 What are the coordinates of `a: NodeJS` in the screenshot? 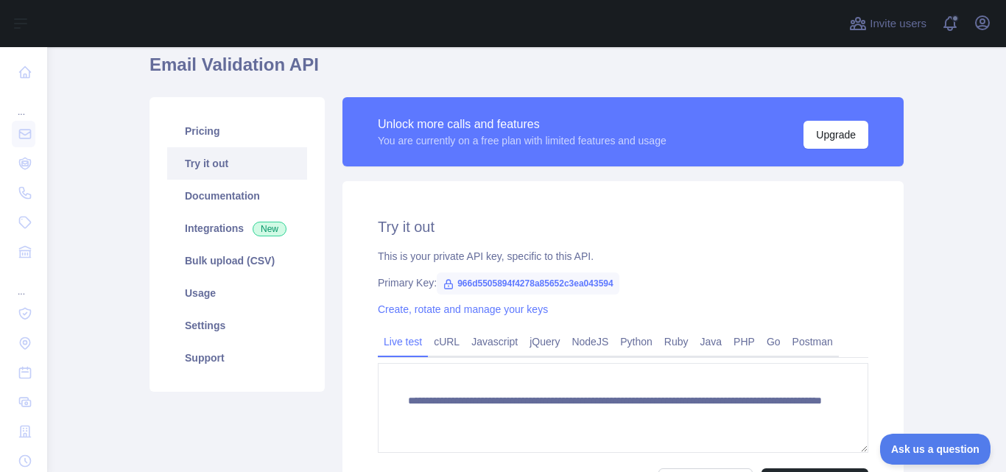 It's located at (590, 342).